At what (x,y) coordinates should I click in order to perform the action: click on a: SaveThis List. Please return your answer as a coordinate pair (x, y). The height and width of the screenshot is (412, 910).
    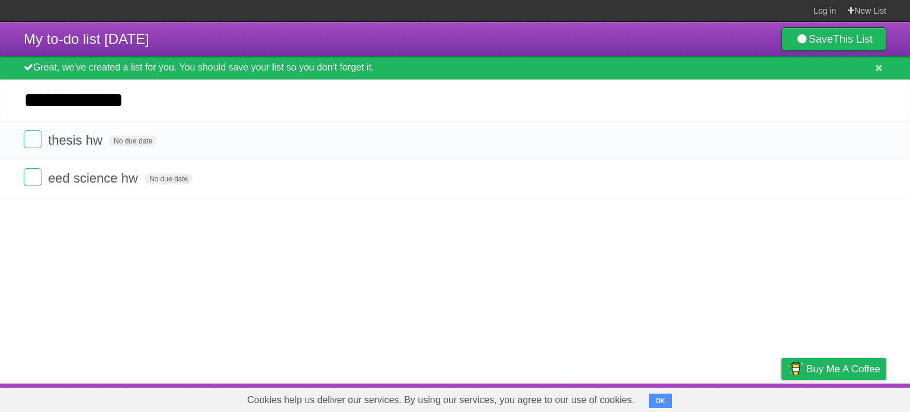
    Looking at the image, I should click on (834, 39).